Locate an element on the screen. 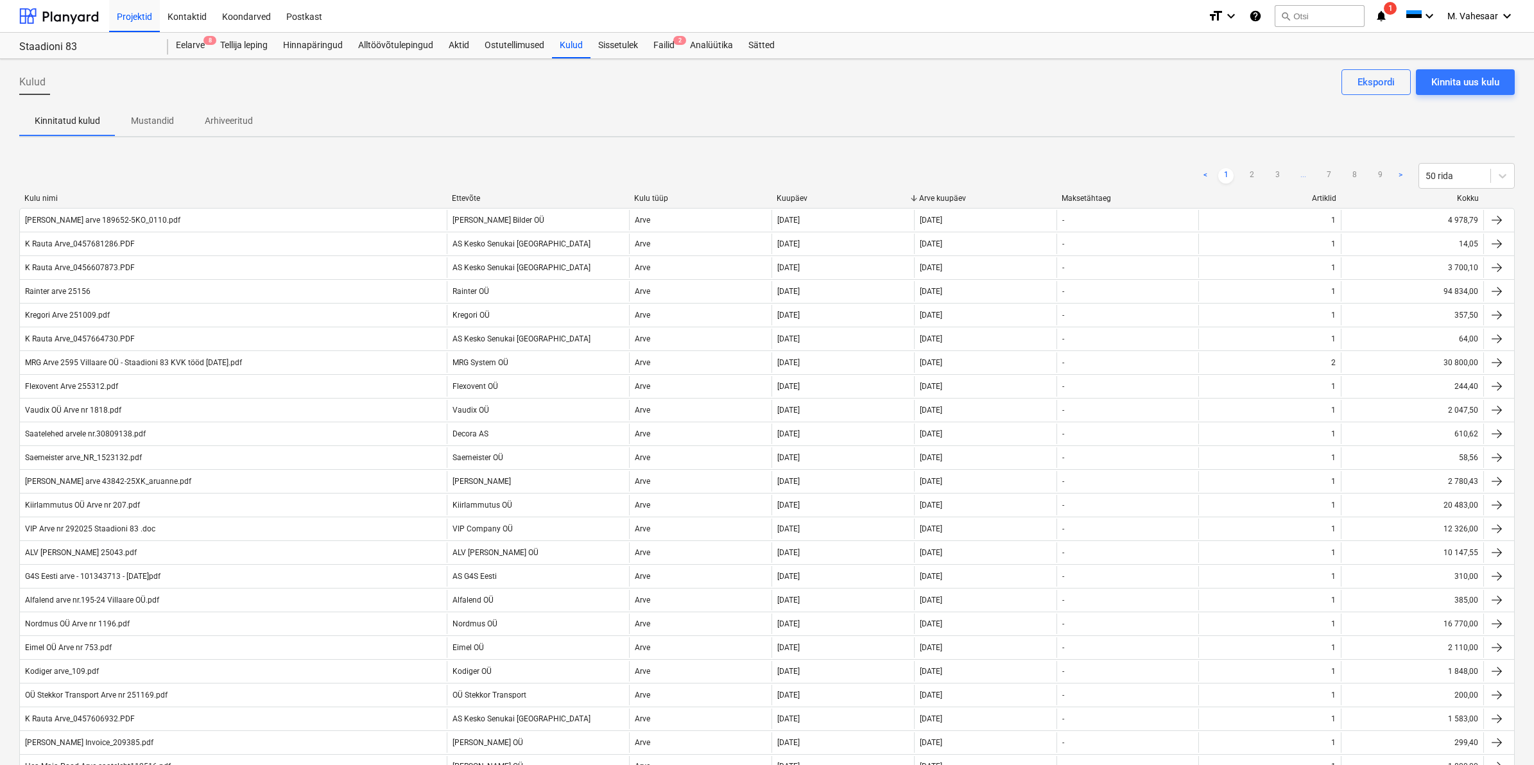  div: Rainter OÜ is located at coordinates (470, 291).